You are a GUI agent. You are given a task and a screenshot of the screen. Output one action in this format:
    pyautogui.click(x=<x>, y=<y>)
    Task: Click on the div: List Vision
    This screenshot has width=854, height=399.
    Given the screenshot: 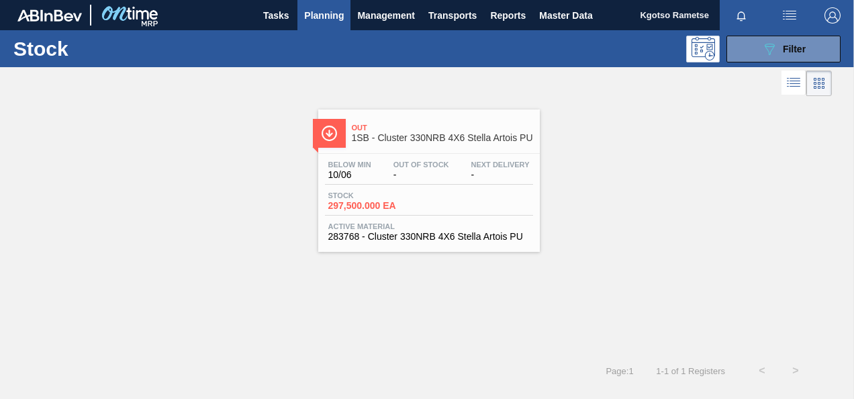 What is the action you would take?
    pyautogui.click(x=794, y=83)
    